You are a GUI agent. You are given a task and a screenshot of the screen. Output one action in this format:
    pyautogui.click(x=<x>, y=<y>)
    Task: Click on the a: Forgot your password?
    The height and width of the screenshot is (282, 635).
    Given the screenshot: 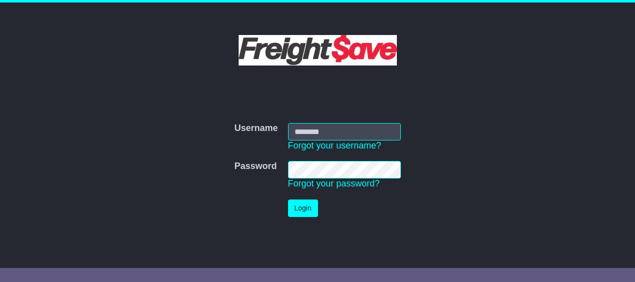 What is the action you would take?
    pyautogui.click(x=334, y=183)
    